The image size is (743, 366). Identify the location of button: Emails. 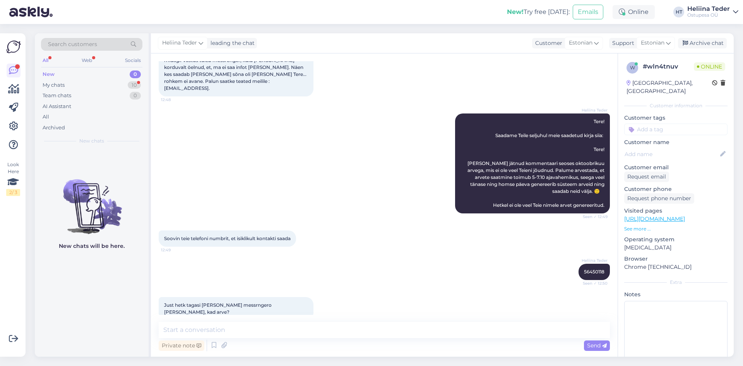
(588, 12).